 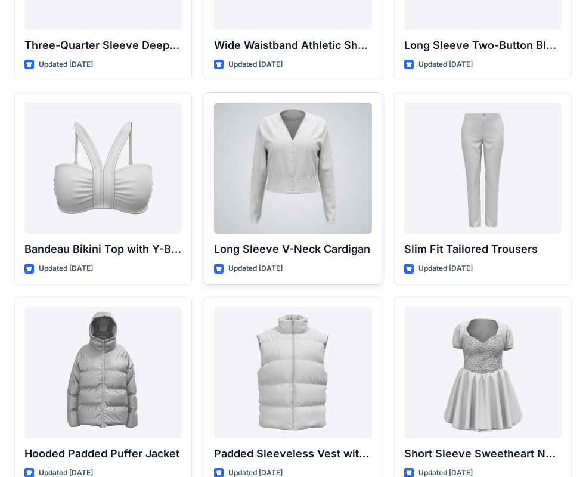 I want to click on p: Bandeau Bikini Top with Y-Back Straps and Stitch Detail, so click(x=103, y=249).